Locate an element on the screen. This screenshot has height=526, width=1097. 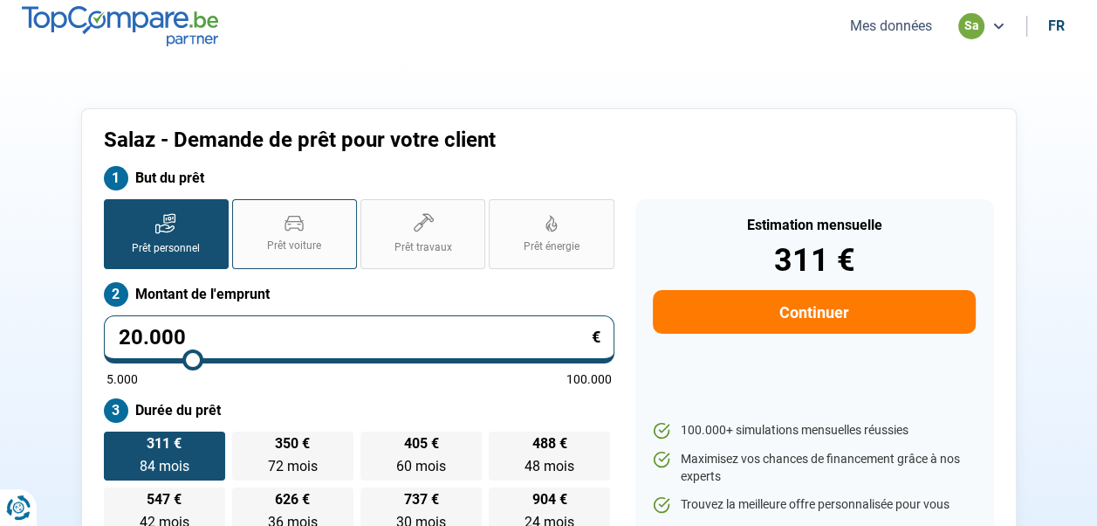
span: Prêt travaux is located at coordinates (423, 247).